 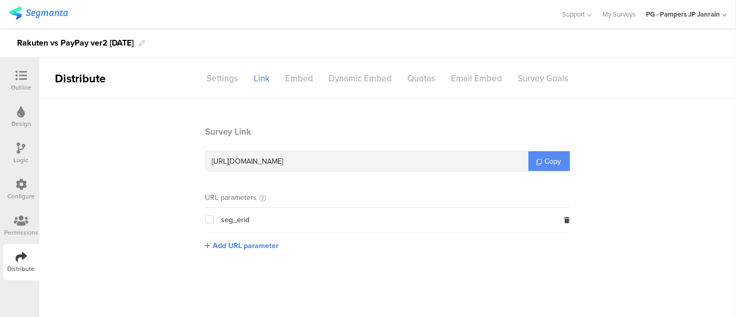 I want to click on span: Add URL parameter, so click(x=246, y=245).